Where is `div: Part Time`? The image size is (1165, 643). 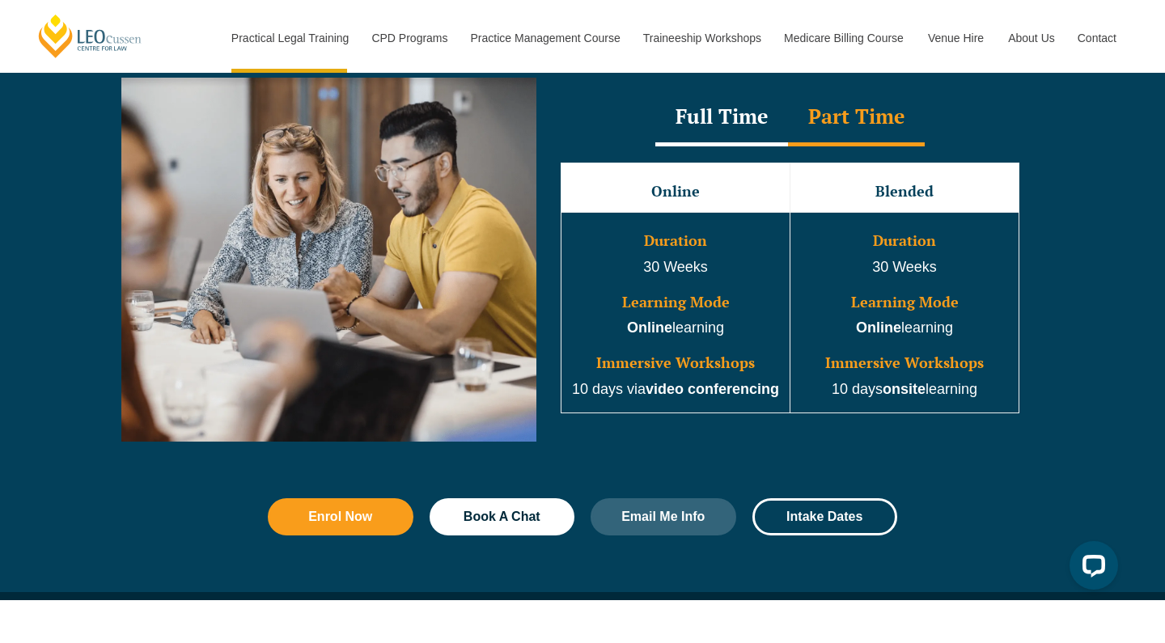 div: Part Time is located at coordinates (856, 118).